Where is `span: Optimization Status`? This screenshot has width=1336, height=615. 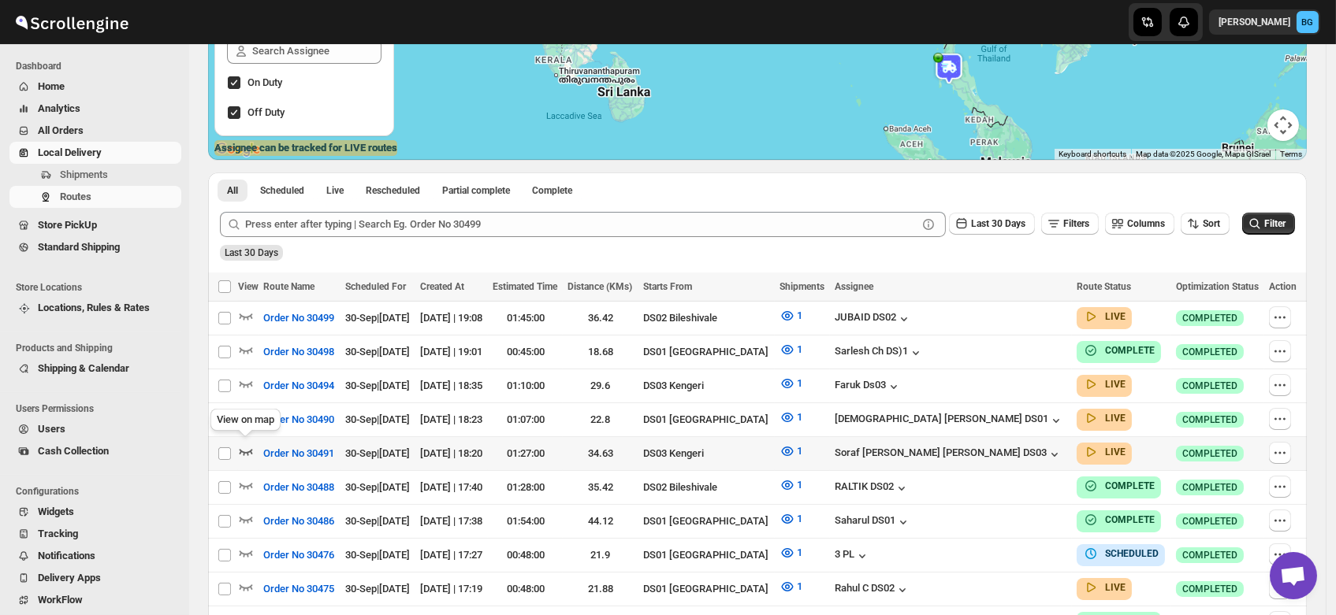 span: Optimization Status is located at coordinates (1217, 287).